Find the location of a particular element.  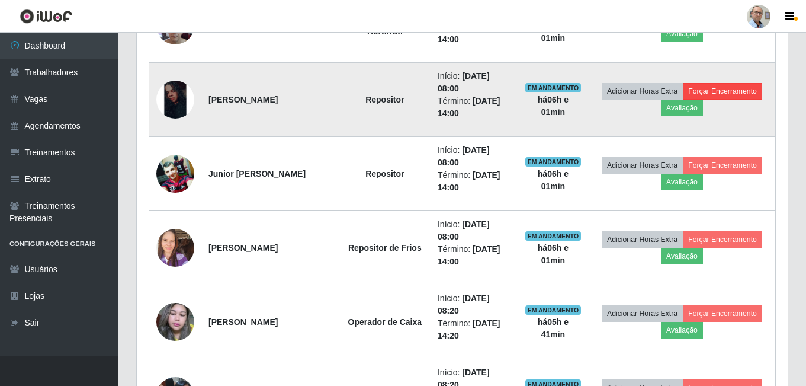

img: CoreUI Logo is located at coordinates (46, 16).